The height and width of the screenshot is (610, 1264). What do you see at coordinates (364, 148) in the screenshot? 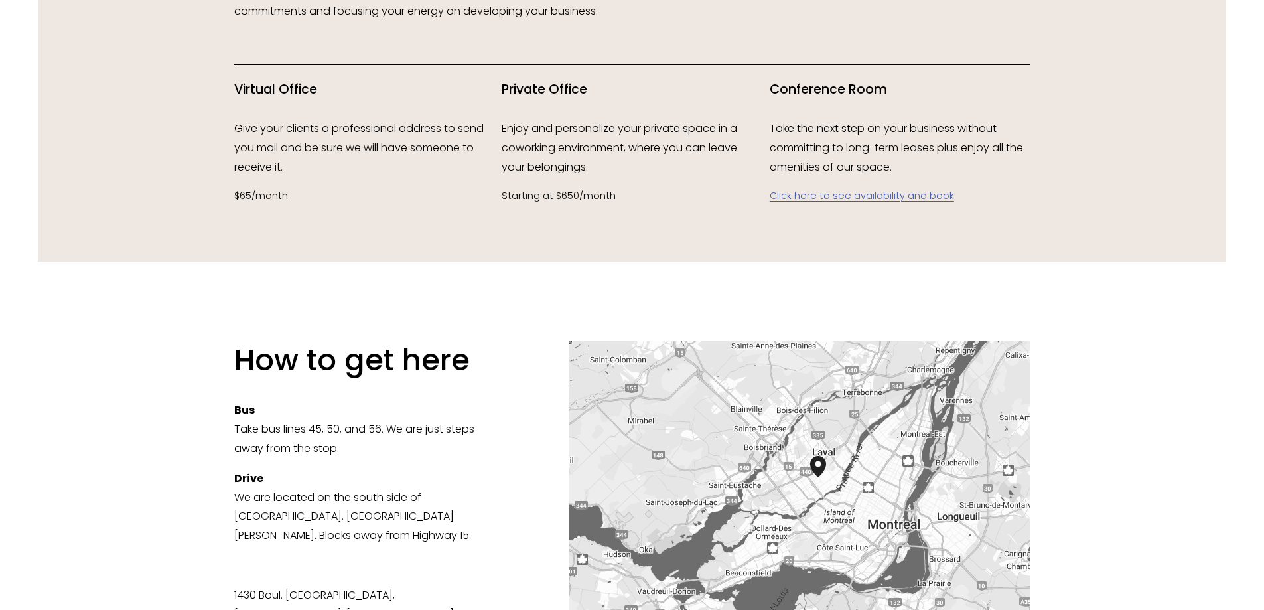
I see `p: Give your clients a professional address to send you mail and be sure we will have someone to rec...` at bounding box center [364, 148].